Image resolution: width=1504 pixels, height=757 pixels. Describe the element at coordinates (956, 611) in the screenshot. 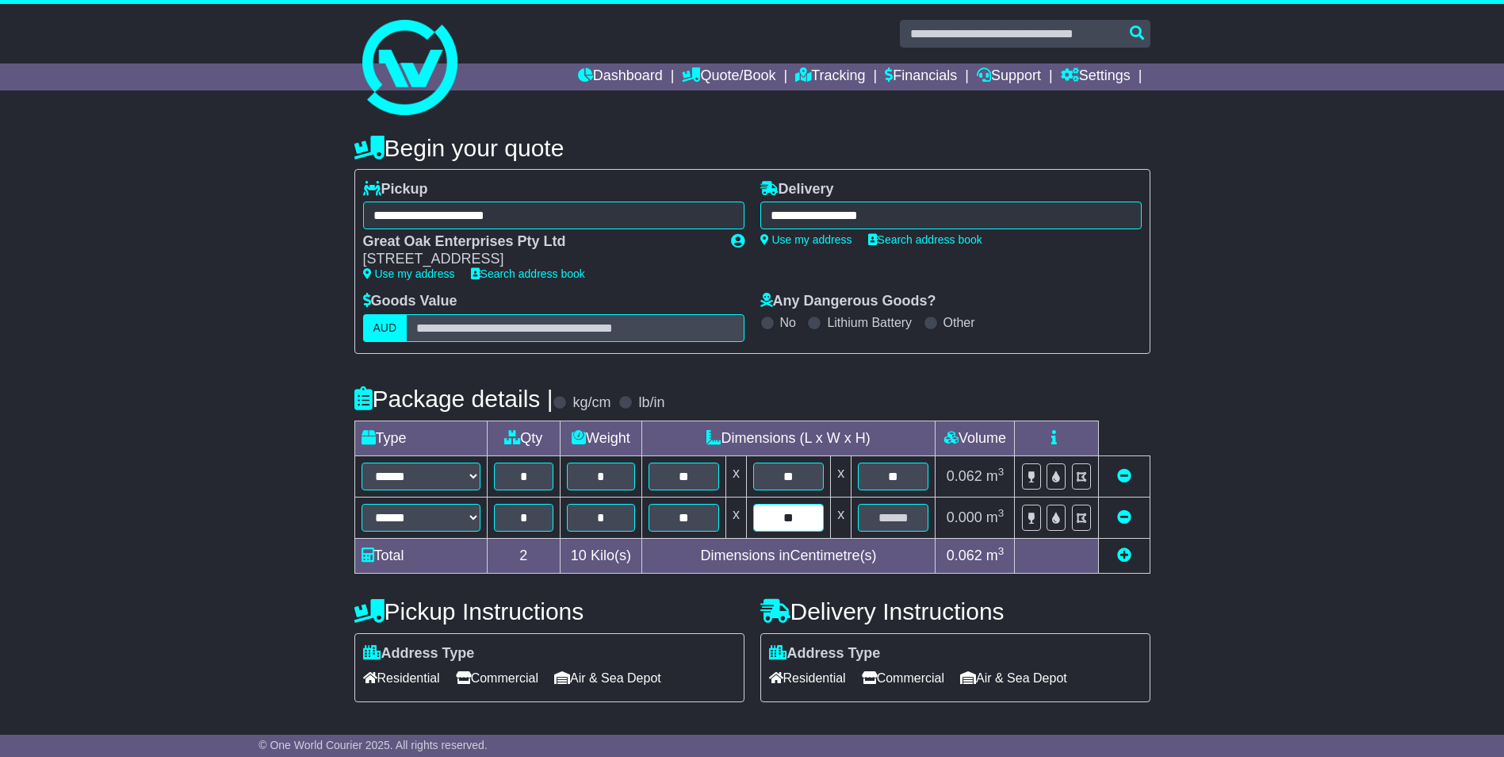

I see `h4: Delivery Instructions` at that location.